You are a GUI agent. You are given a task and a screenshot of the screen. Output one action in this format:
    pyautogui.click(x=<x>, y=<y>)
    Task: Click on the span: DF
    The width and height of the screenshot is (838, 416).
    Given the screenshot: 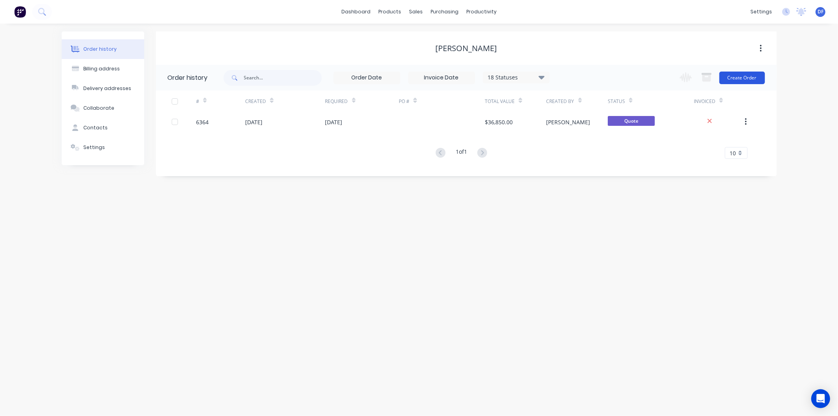 What is the action you would take?
    pyautogui.click(x=820, y=12)
    